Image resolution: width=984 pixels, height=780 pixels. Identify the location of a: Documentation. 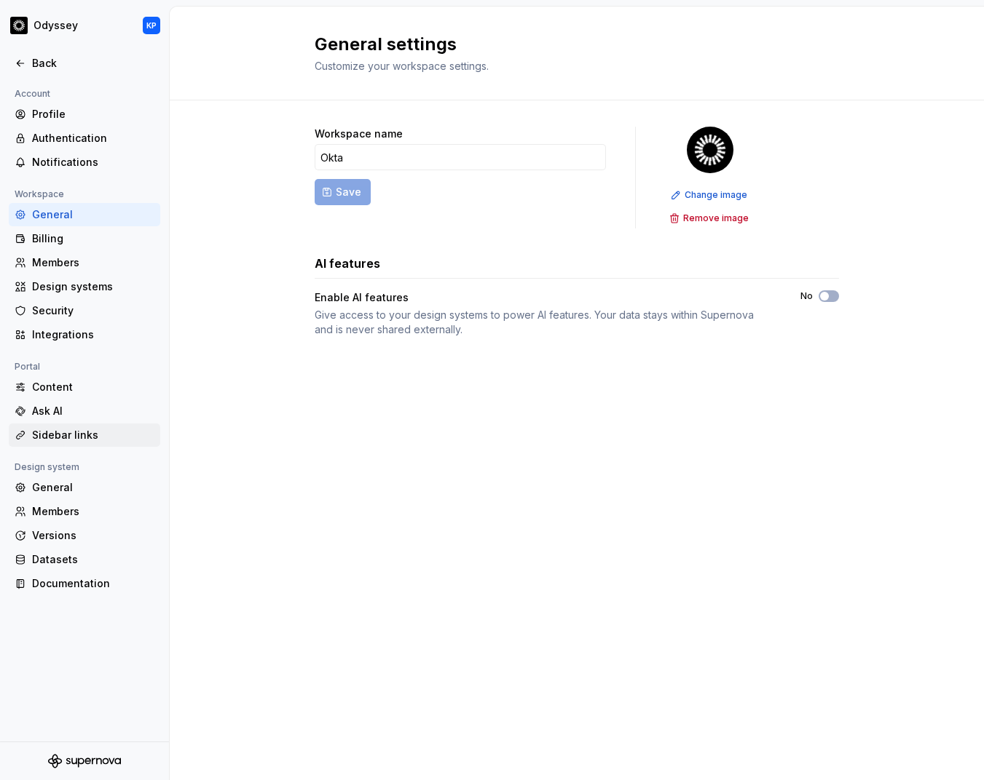
(84, 584).